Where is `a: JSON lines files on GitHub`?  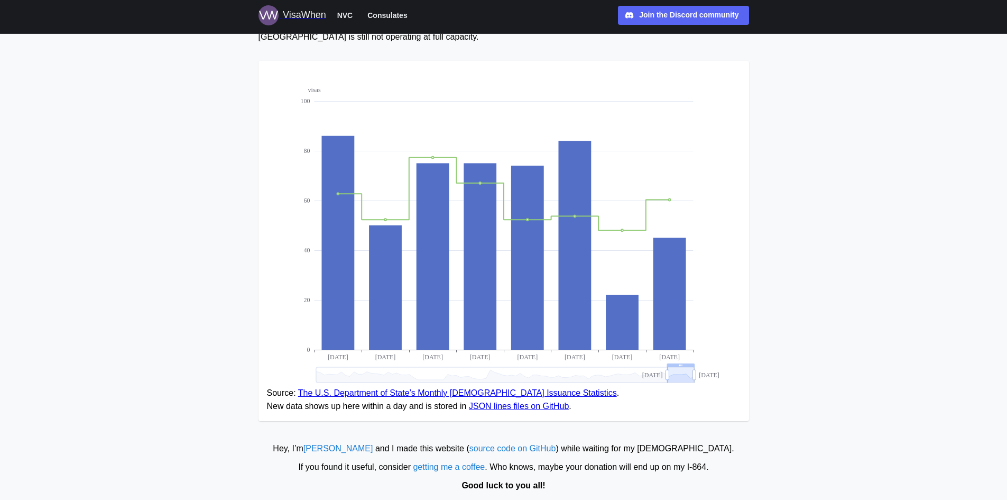 a: JSON lines files on GitHub is located at coordinates (519, 406).